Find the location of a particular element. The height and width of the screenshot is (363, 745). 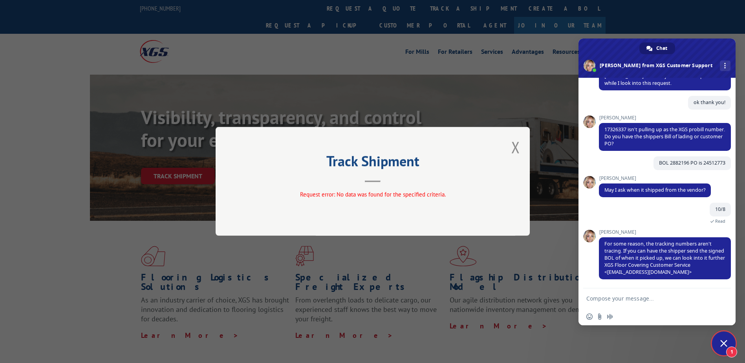

div: More channels is located at coordinates (725, 66).